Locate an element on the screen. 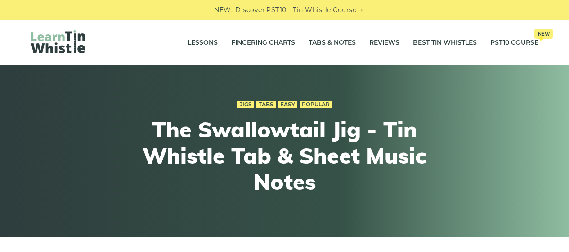 The width and height of the screenshot is (569, 252). a: Best Tin Whistles is located at coordinates (445, 43).